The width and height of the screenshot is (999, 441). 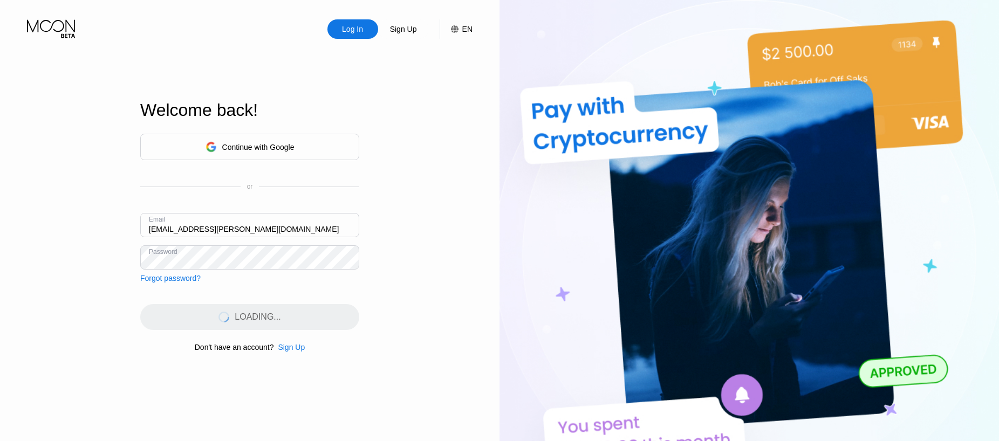 I want to click on div: or, so click(x=250, y=187).